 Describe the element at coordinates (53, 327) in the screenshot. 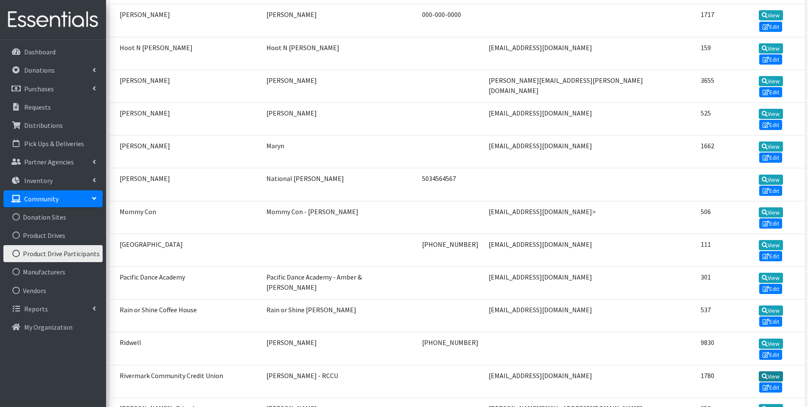

I see `a: My Organization` at that location.